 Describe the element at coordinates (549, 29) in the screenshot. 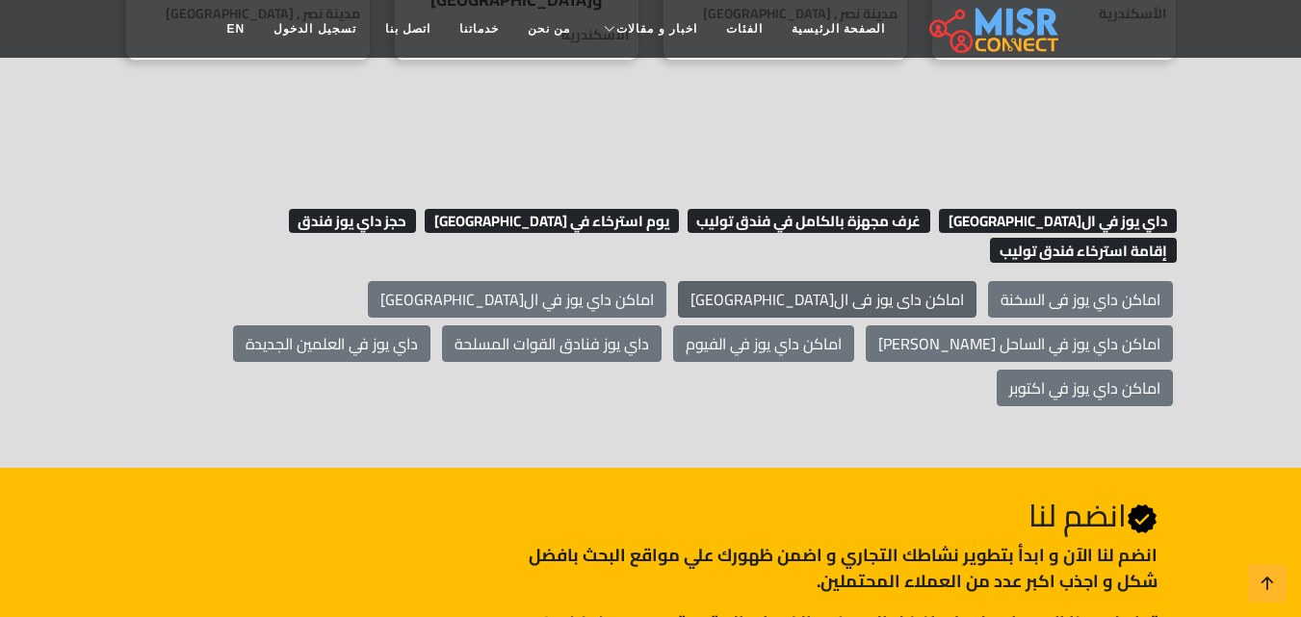

I see `a: من نحن` at that location.